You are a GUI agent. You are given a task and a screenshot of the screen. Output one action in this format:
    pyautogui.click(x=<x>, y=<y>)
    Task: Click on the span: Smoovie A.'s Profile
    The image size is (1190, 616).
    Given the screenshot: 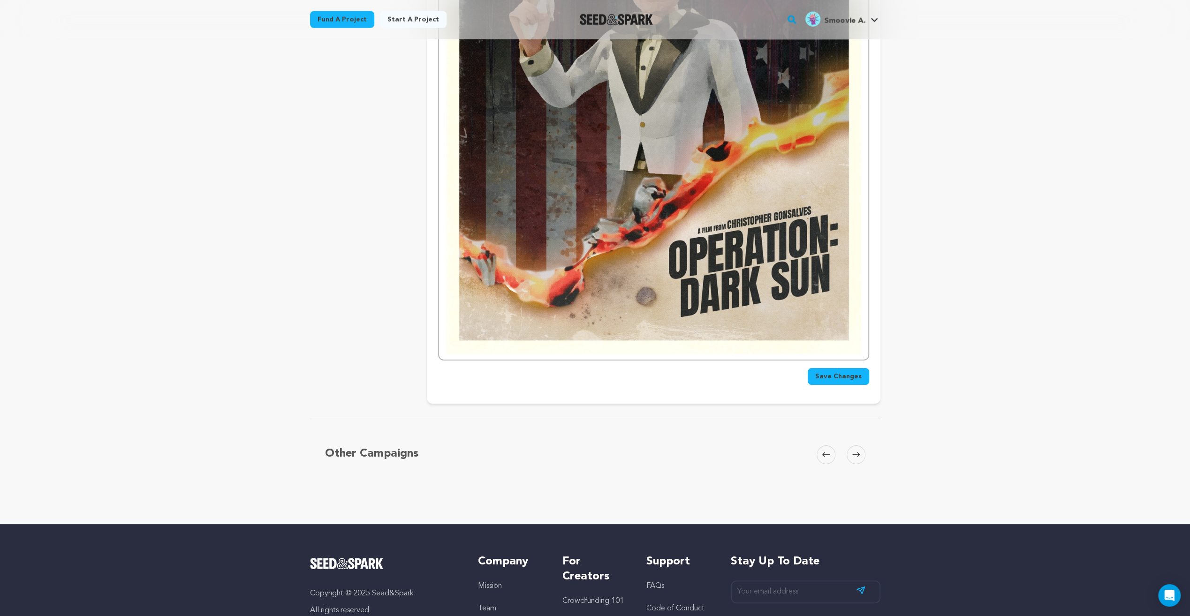 What is the action you would take?
    pyautogui.click(x=841, y=20)
    